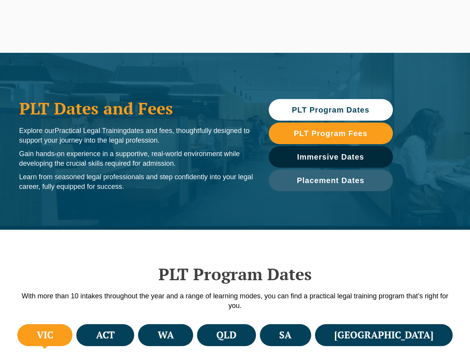  Describe the element at coordinates (105, 335) in the screenshot. I see `h4: ACT` at that location.